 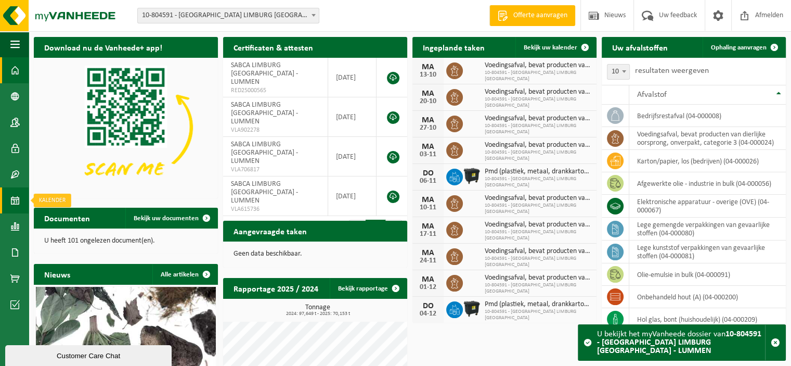 What do you see at coordinates (672, 71) in the screenshot?
I see `label: resultaten weergeven` at bounding box center [672, 71].